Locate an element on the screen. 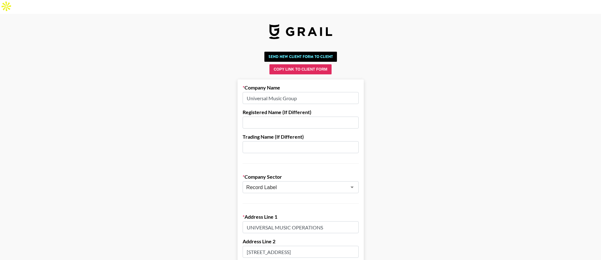 This screenshot has height=260, width=601. label: Trading Name (If Different) is located at coordinates (301, 137).